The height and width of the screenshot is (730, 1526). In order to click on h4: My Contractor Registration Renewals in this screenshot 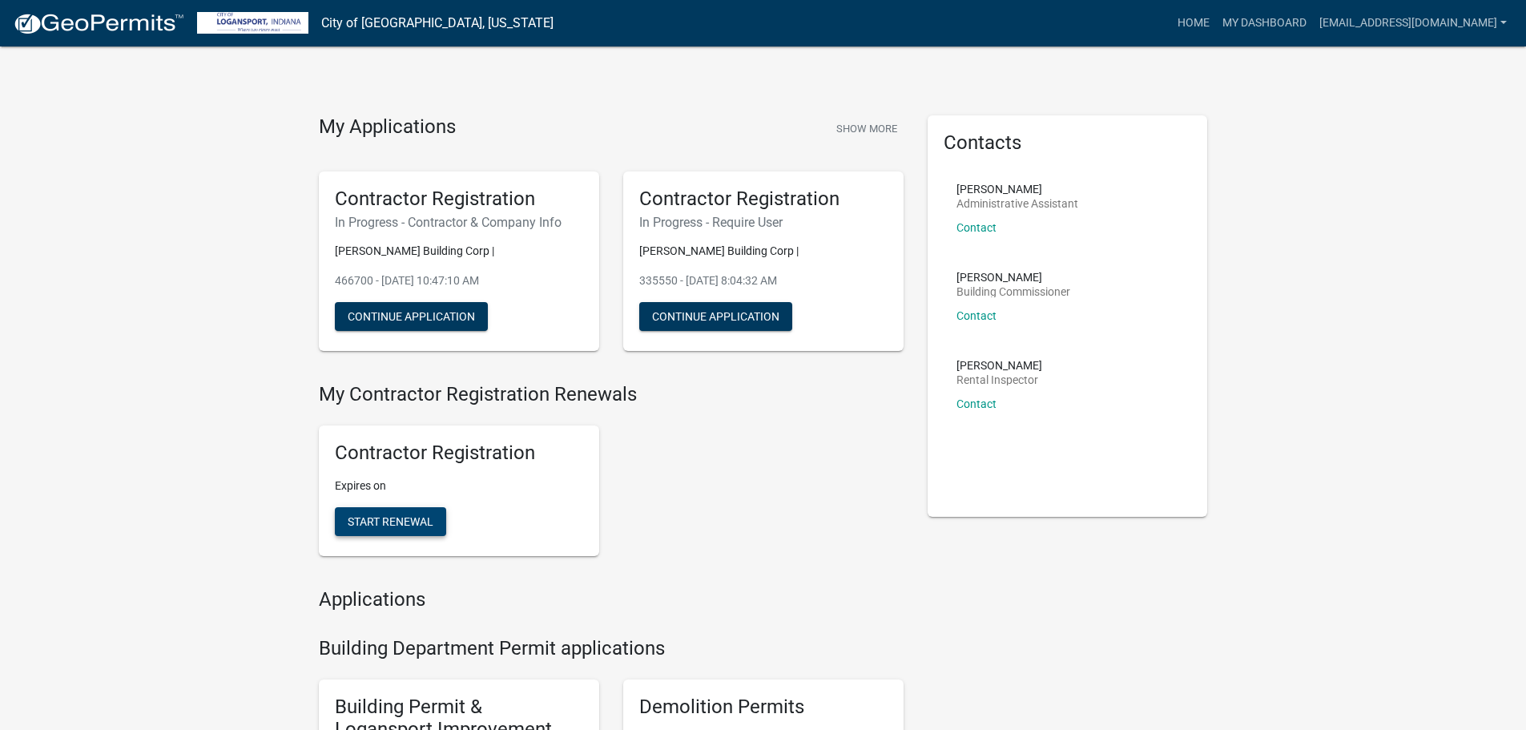, I will do `click(611, 394)`.